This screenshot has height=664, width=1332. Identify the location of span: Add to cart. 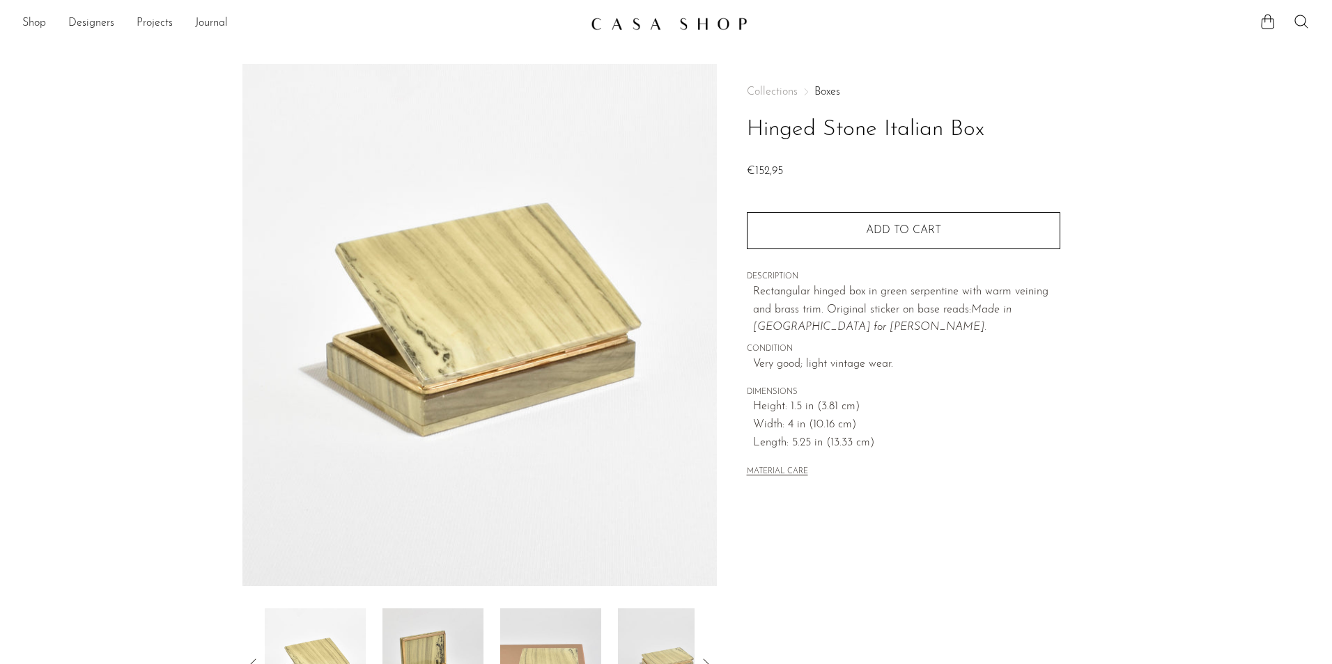
(903, 231).